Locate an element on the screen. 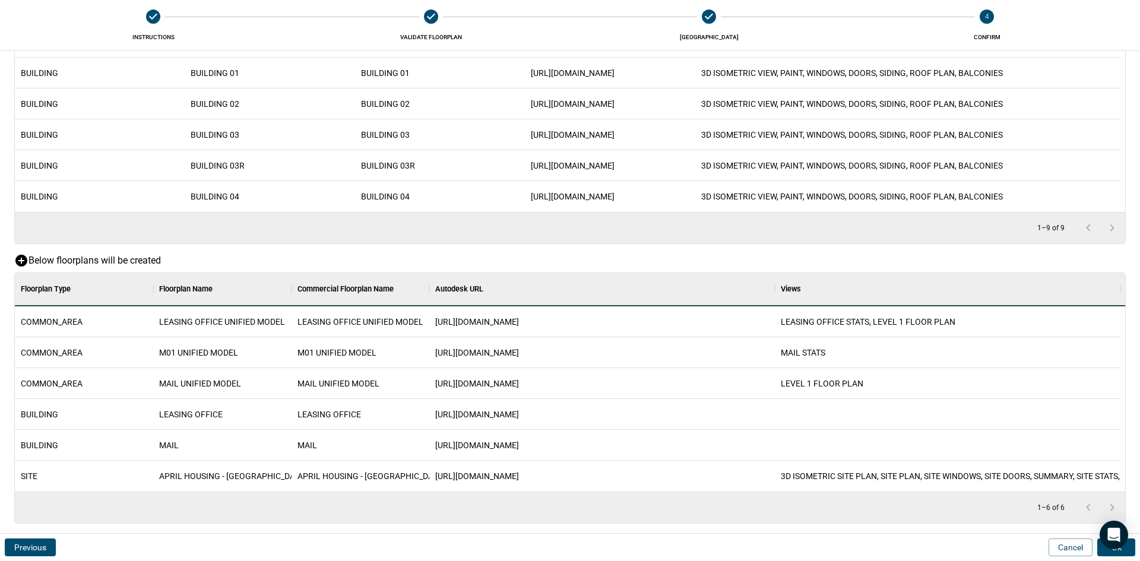  text: 4 is located at coordinates (987, 17).